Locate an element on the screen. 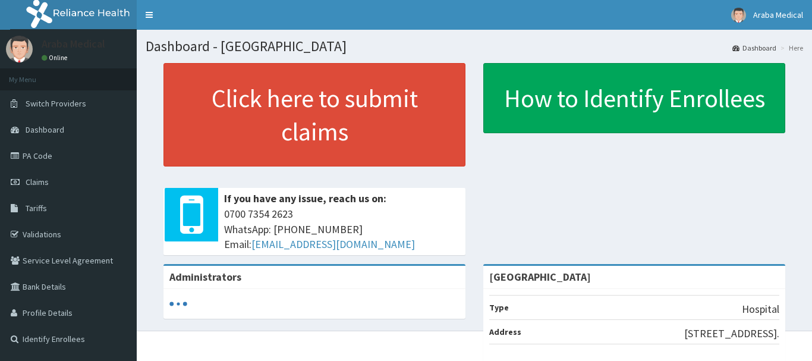 The height and width of the screenshot is (361, 812). span: Switch Providers is located at coordinates (56, 103).